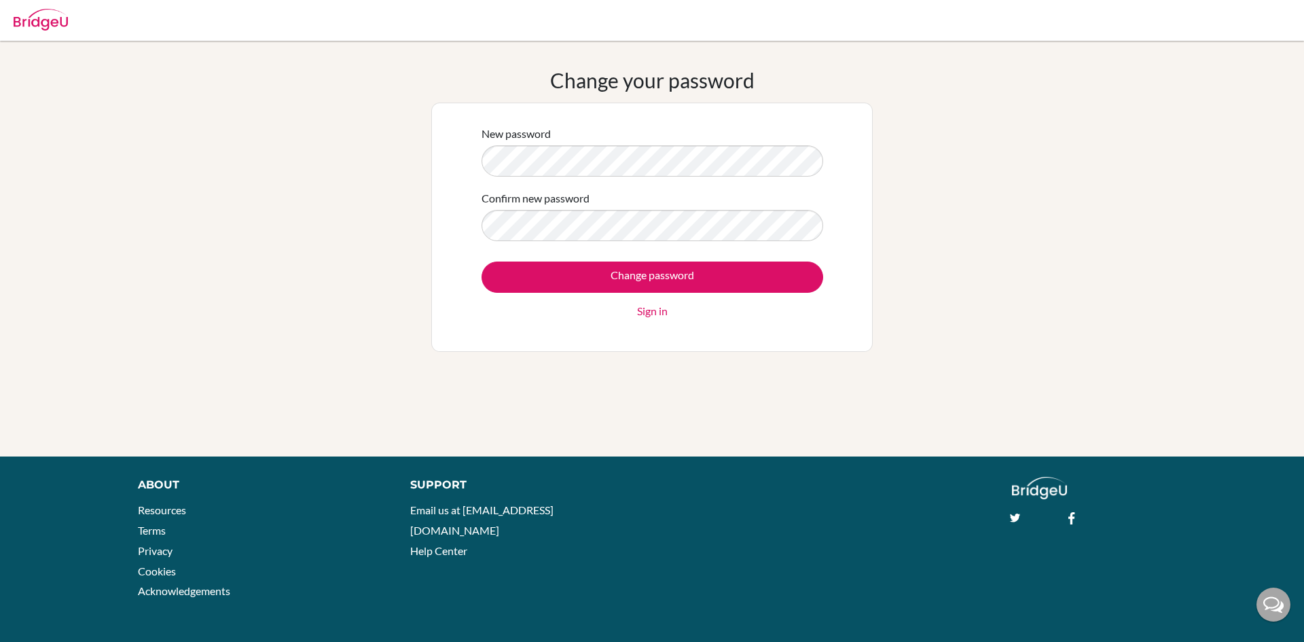  I want to click on a: Privacy, so click(155, 550).